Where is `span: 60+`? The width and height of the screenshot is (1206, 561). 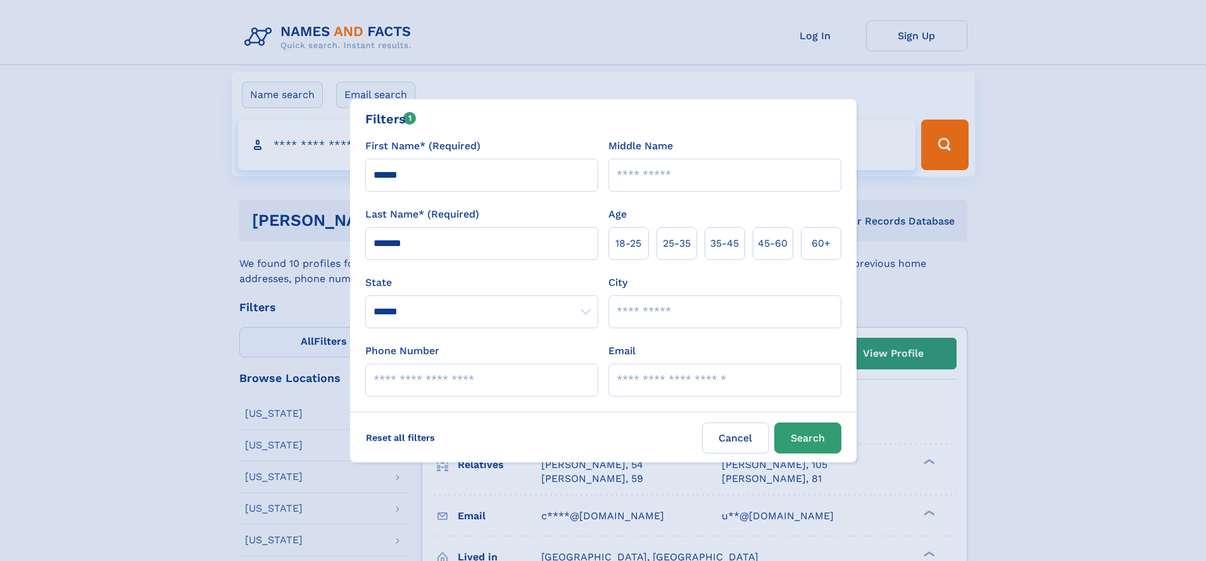 span: 60+ is located at coordinates (821, 244).